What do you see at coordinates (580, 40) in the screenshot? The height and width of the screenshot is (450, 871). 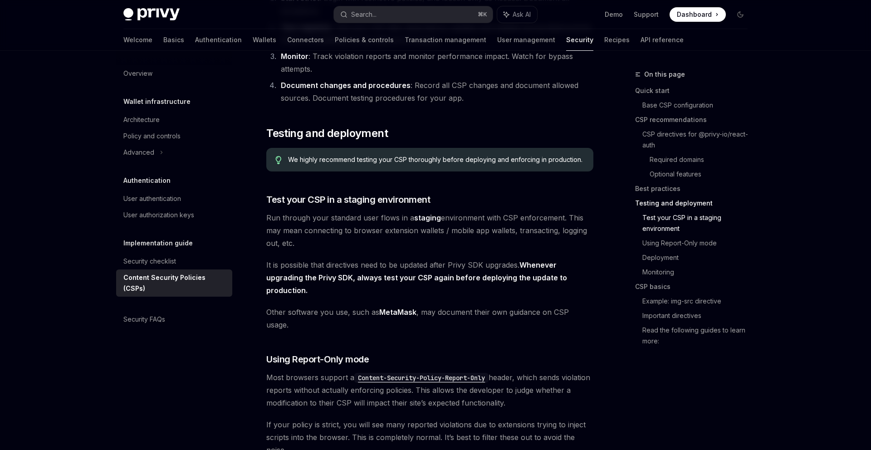 I see `a: Security` at bounding box center [580, 40].